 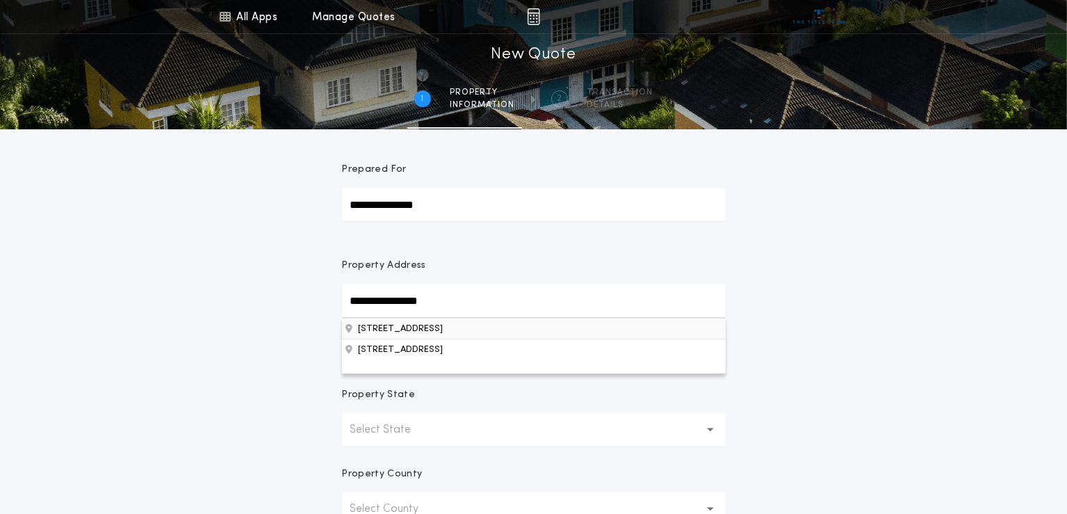 I want to click on span: Property, so click(x=483, y=92).